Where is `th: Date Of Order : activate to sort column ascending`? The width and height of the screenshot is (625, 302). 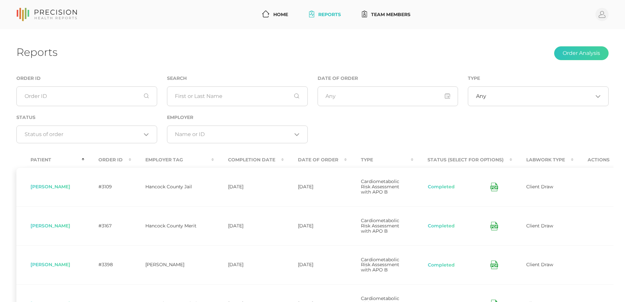 th: Date Of Order : activate to sort column ascending is located at coordinates (315, 160).